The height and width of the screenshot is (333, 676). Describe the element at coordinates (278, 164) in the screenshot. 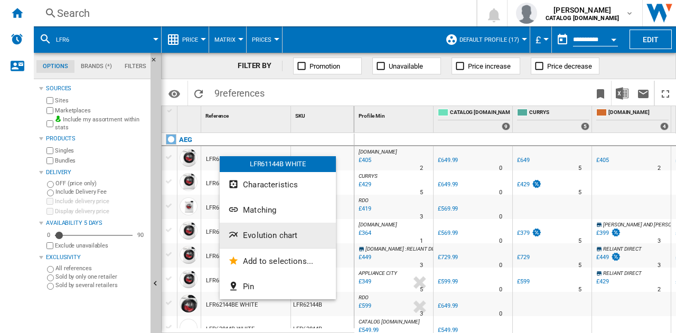

I see `div: LFR61144B WHITE` at that location.